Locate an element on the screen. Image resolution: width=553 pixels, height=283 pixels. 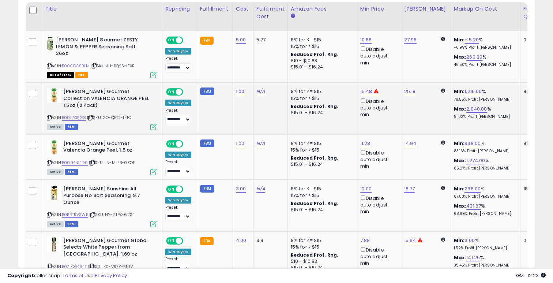
th: The percentage added to the cost of goods (COGS) that forms the calculator for Min & Max prices. is located at coordinates (485, 16).